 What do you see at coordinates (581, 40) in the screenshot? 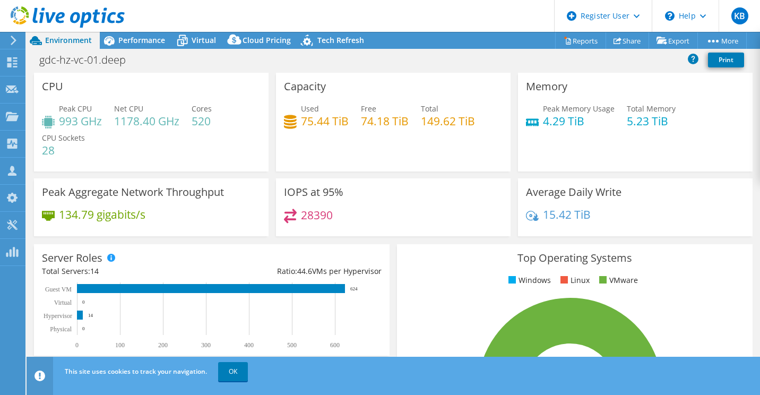
I see `a: Reports` at bounding box center [581, 40].